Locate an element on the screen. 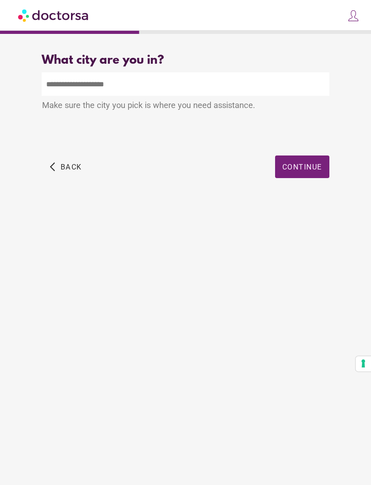 This screenshot has height=485, width=371. button: arrow_back_ios Back is located at coordinates (66, 167).